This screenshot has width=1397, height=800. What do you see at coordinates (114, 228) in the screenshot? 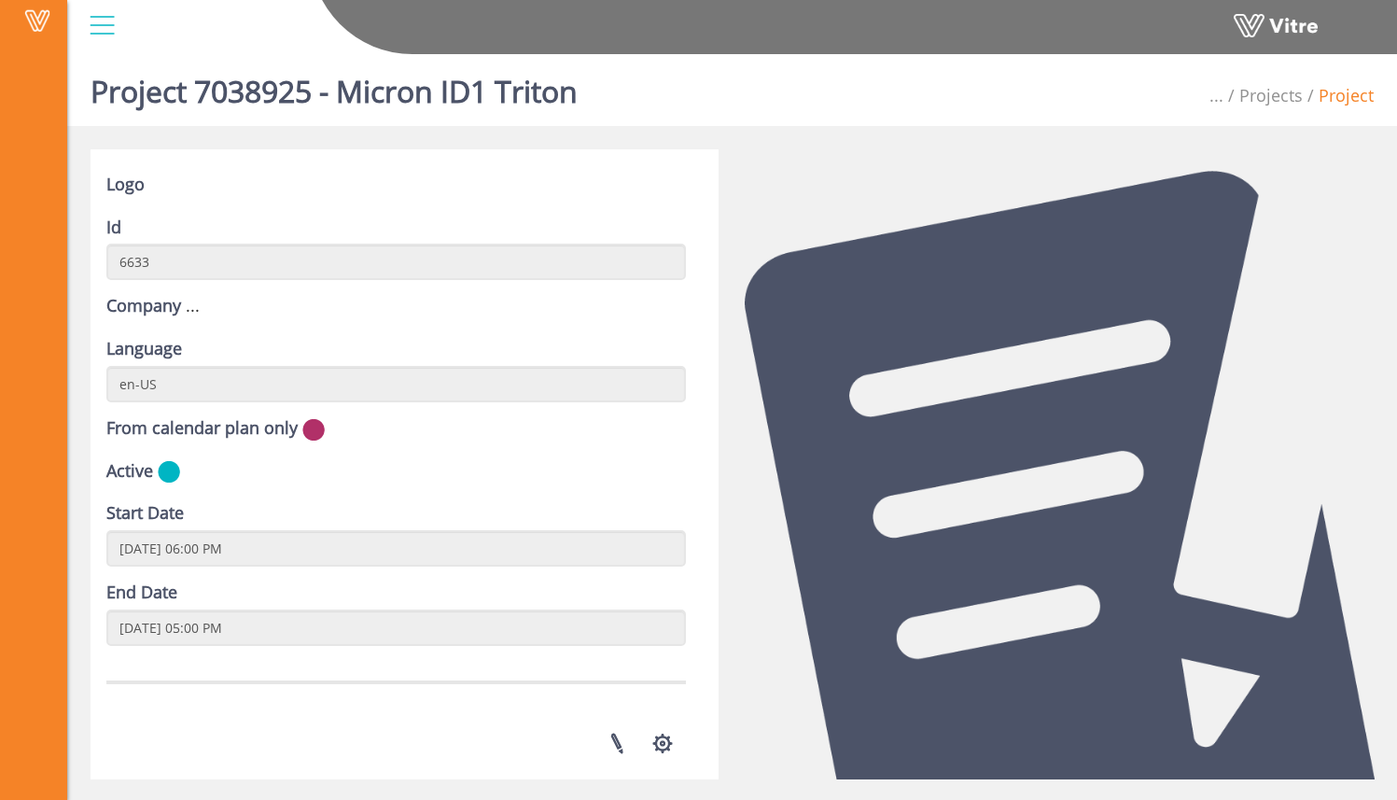
I see `label: Id` at bounding box center [114, 228].